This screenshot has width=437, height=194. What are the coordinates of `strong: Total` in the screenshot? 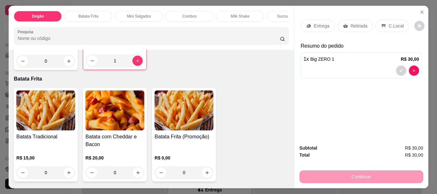 It's located at (305, 155).